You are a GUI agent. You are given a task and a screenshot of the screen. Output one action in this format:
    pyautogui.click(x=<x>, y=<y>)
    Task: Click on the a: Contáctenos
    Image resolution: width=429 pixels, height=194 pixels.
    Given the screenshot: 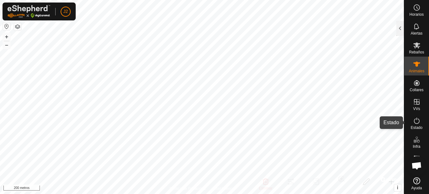 What is the action you would take?
    pyautogui.click(x=223, y=188)
    